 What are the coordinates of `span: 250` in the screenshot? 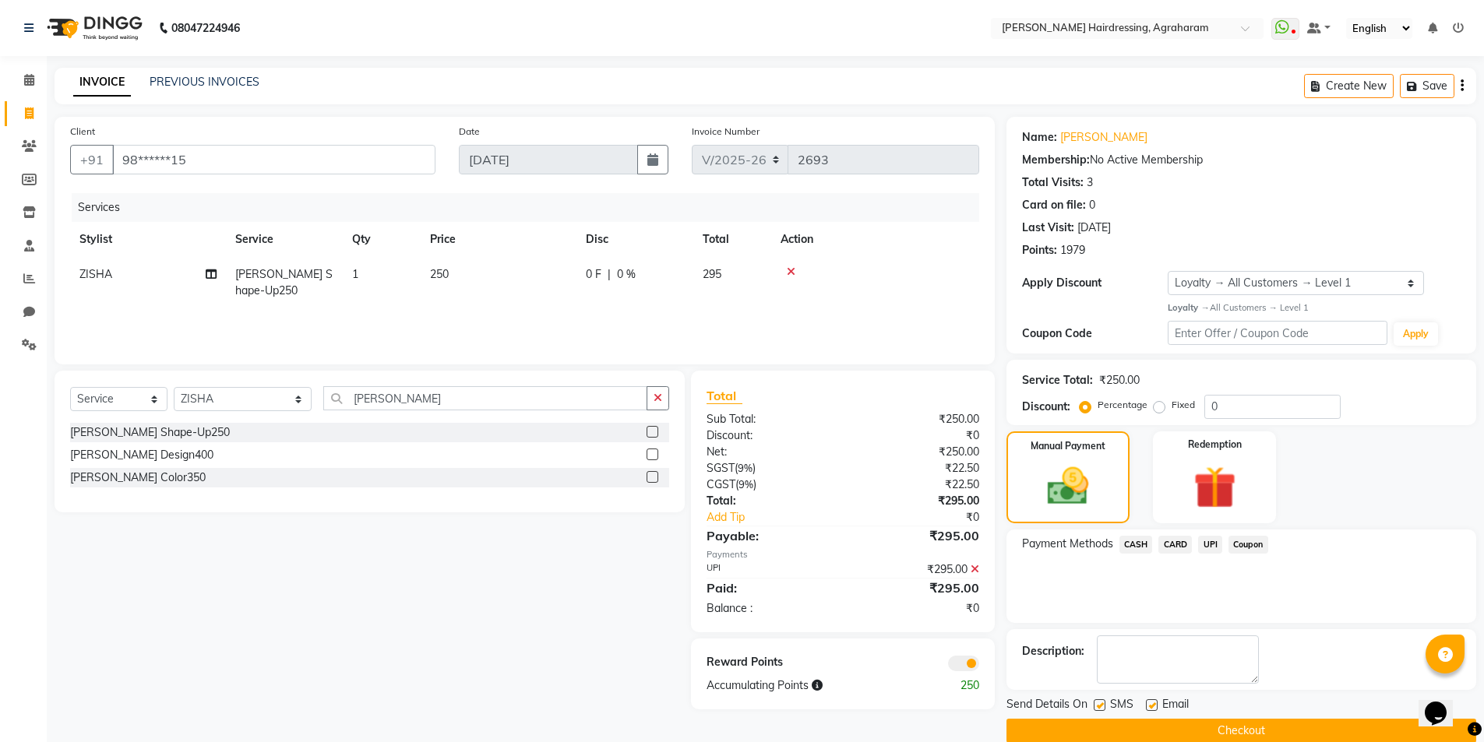 It's located at (439, 274).